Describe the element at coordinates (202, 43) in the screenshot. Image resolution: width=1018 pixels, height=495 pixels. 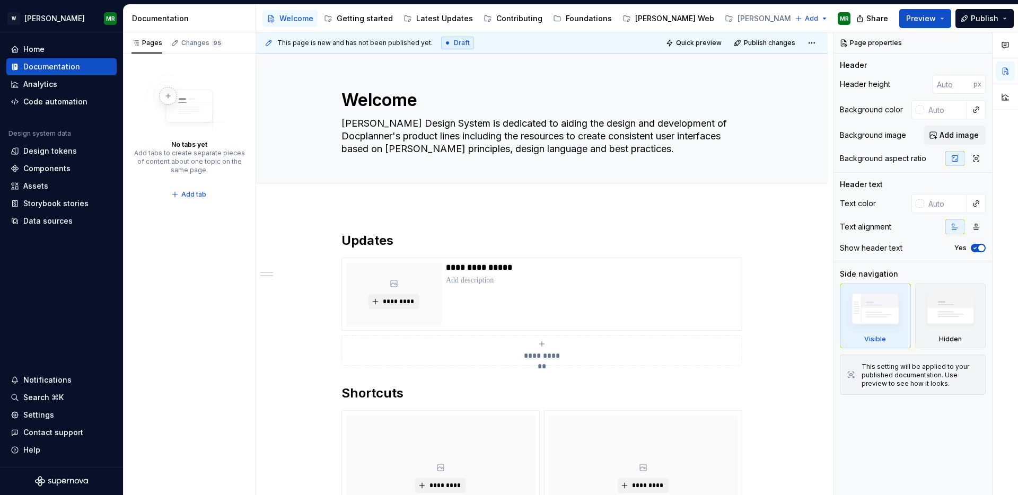
I see `div: Changes` at that location.